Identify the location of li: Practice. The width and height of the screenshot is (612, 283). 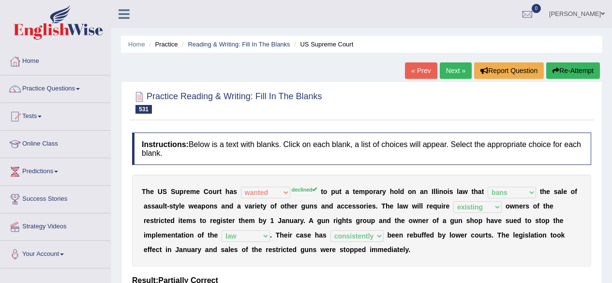
(162, 44).